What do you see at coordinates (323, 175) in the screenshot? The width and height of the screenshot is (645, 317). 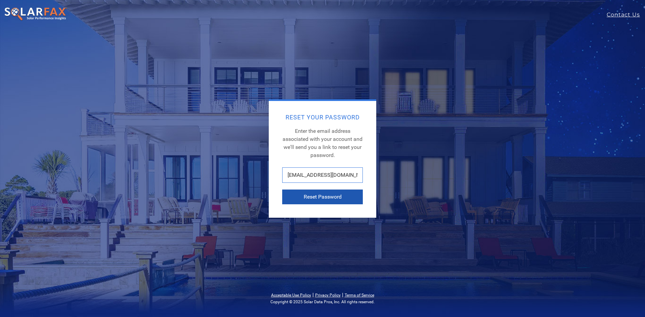 I see `input: johndoe@example.com` at bounding box center [323, 175].